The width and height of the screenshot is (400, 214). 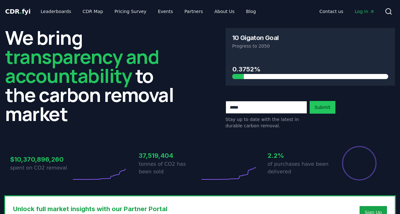 What do you see at coordinates (41, 168) in the screenshot?
I see `p: spent on CO2 removal` at bounding box center [41, 168].